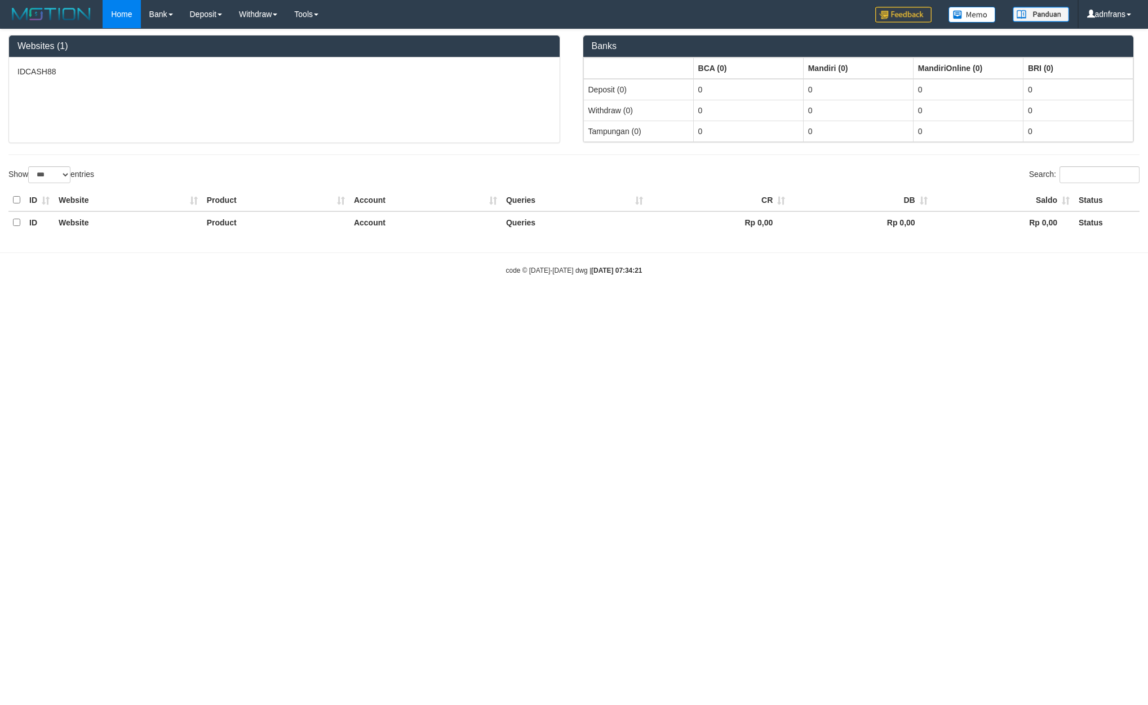 The width and height of the screenshot is (1148, 705). I want to click on h3: Websites (1), so click(284, 46).